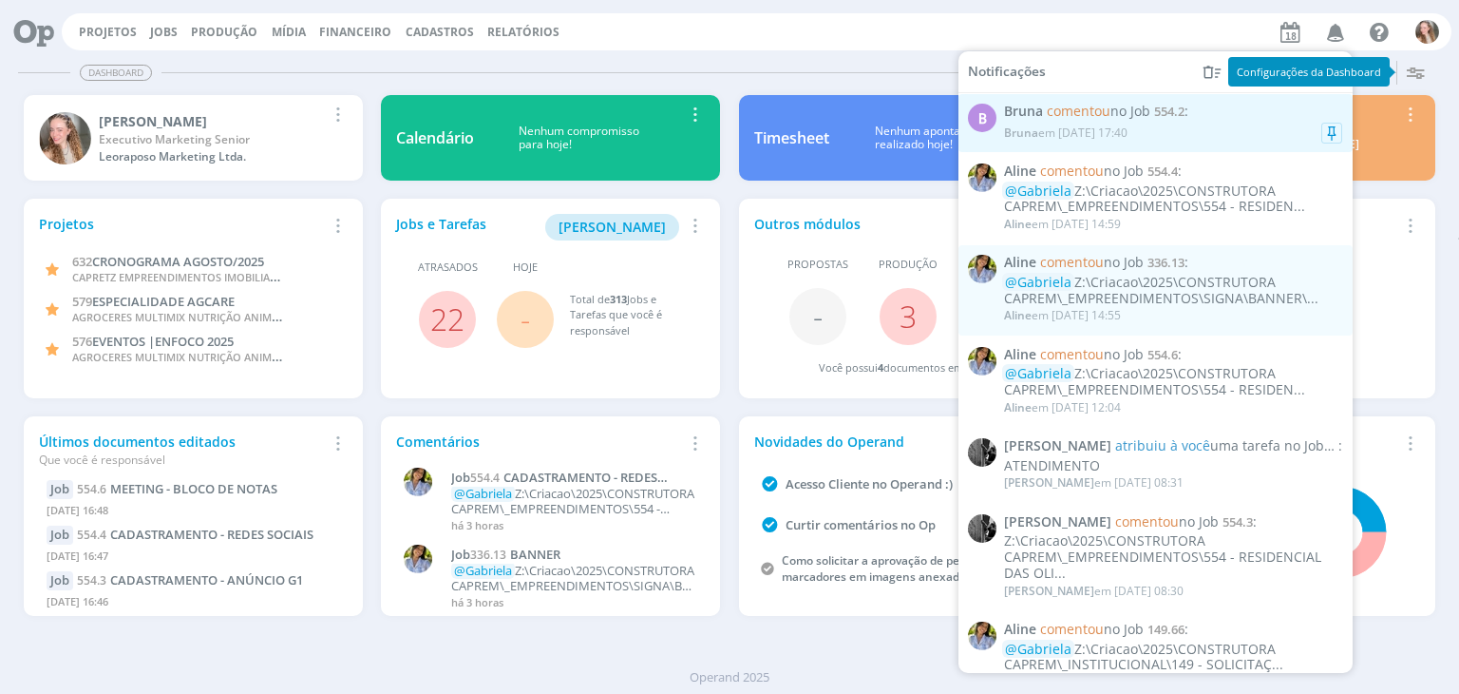  What do you see at coordinates (1309, 71) in the screenshot?
I see `div: Configurações da Dashboard` at bounding box center [1309, 71].